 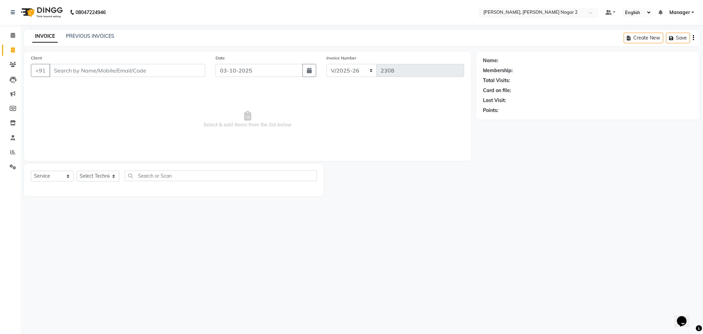 I want to click on div: Total Visits:, so click(x=496, y=80).